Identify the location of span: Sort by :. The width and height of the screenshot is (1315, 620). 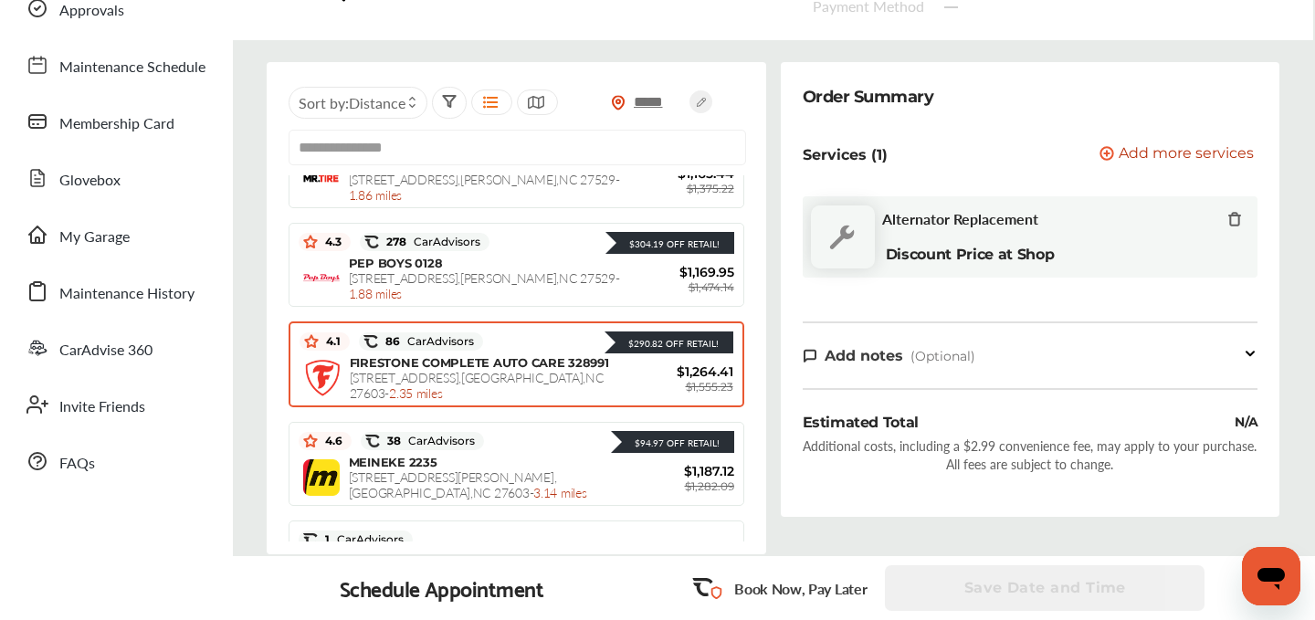
(352, 102).